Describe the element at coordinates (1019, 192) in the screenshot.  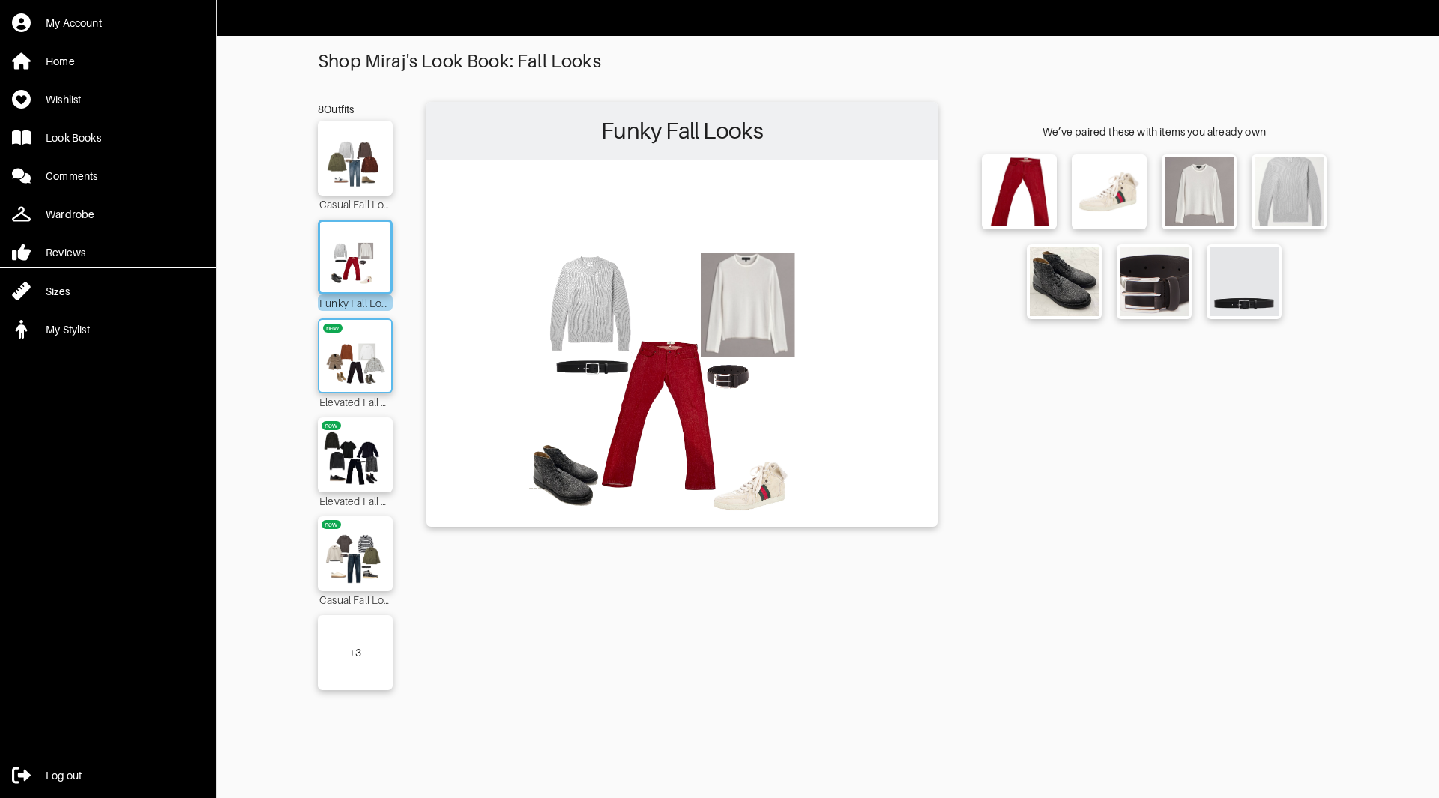
I see `img: Red Jeans` at that location.